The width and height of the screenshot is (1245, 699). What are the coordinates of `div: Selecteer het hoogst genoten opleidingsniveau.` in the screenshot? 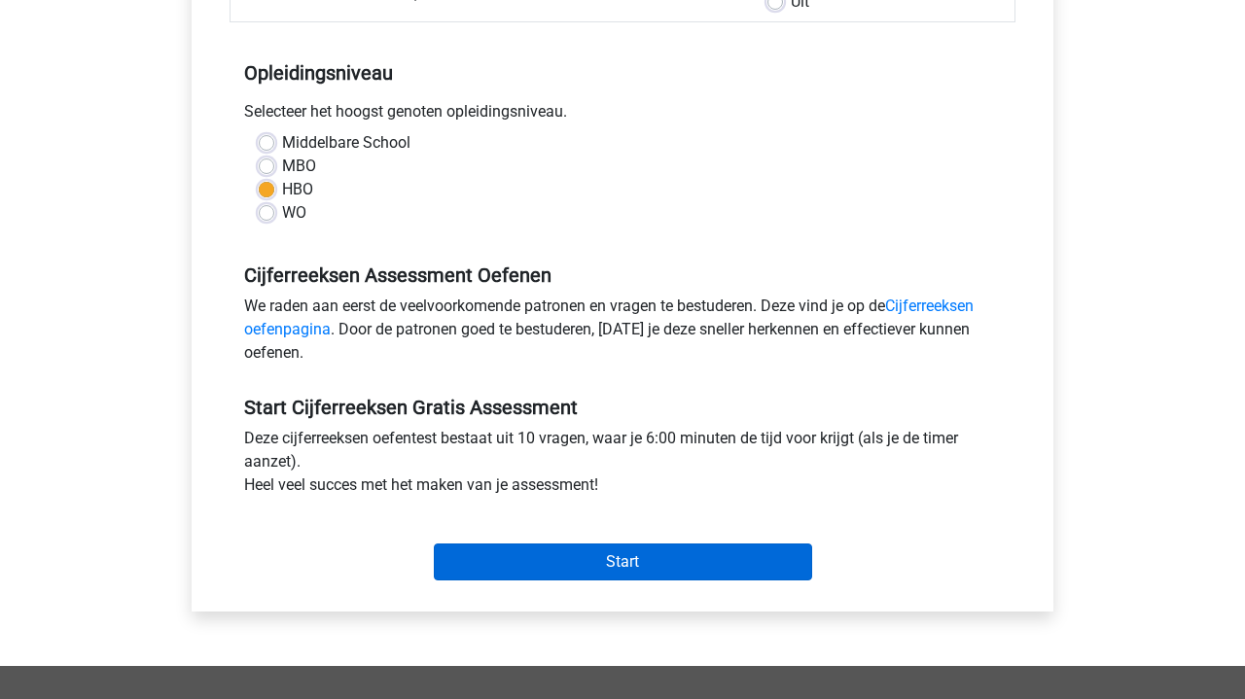 It's located at (622, 116).